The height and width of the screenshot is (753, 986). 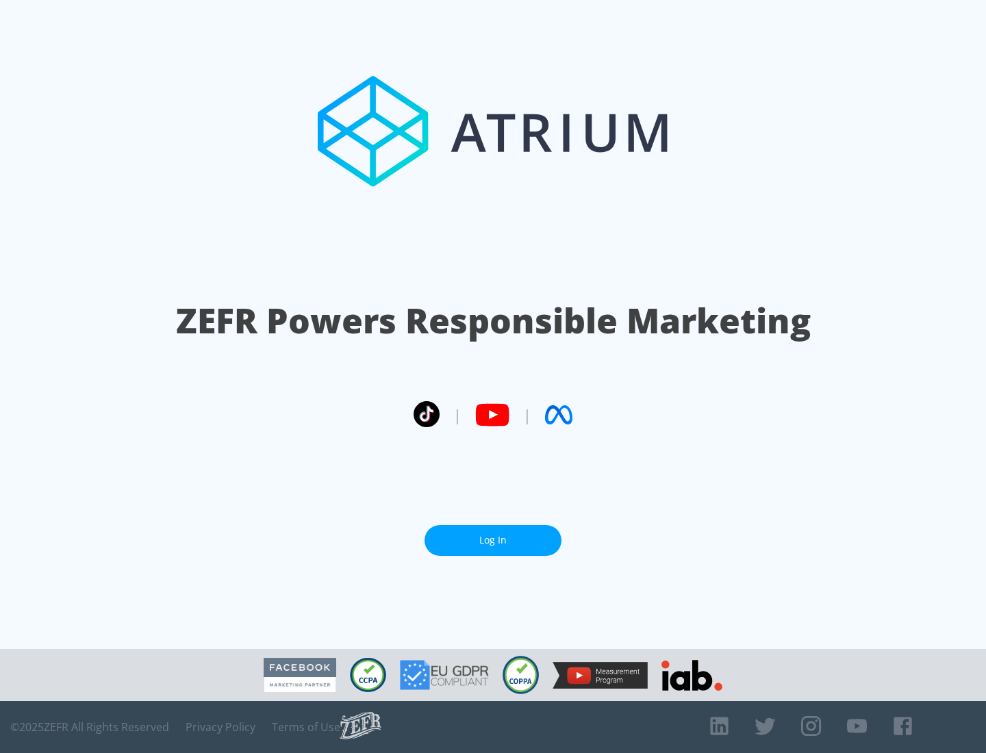 What do you see at coordinates (306, 727) in the screenshot?
I see `a: Terms of Use` at bounding box center [306, 727].